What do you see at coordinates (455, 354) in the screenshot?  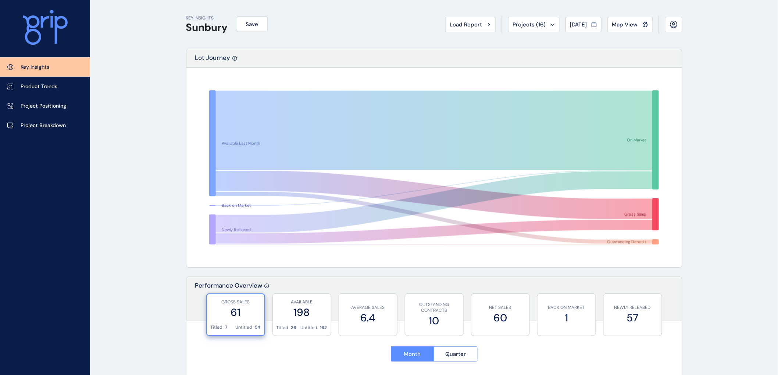 I see `button: Quarter` at bounding box center [455, 354].